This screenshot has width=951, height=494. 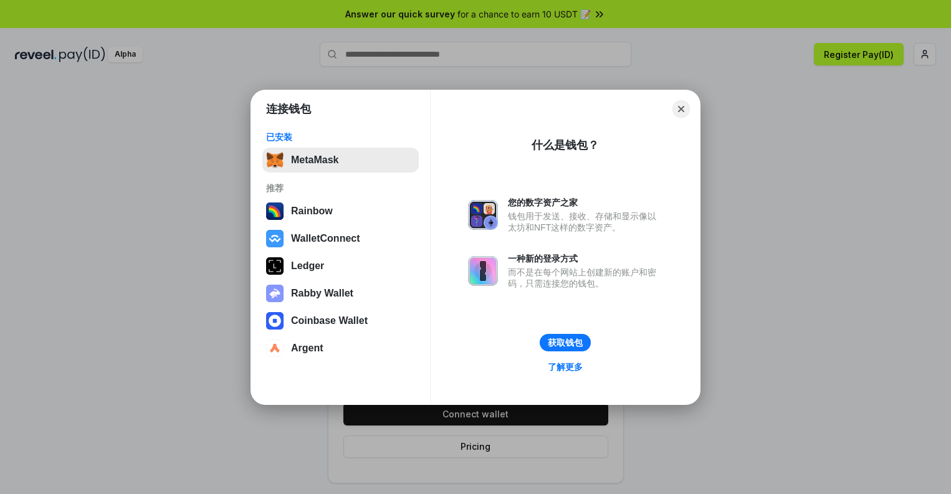 I want to click on img: svg+xml,%3Csvg%20fill%3D%22none%22%20height%3D%2233%22%20viewBox%3D%220%200%2035%2033%22%20width%..., so click(x=275, y=160).